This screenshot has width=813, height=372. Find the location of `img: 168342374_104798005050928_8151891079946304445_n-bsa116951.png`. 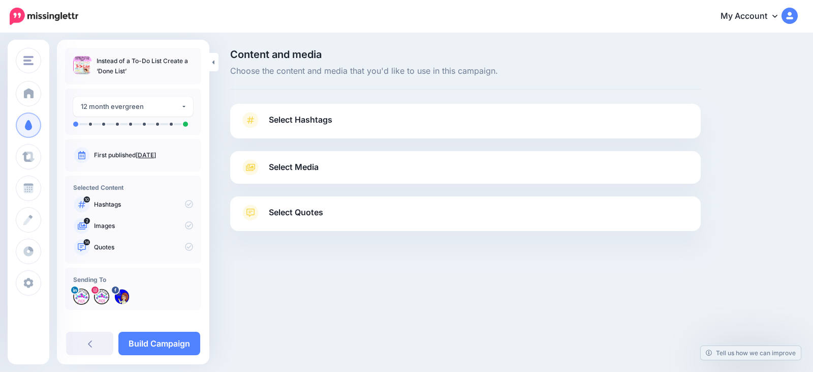

img: 168342374_104798005050928_8151891079946304445_n-bsa116951.png is located at coordinates (122, 296).